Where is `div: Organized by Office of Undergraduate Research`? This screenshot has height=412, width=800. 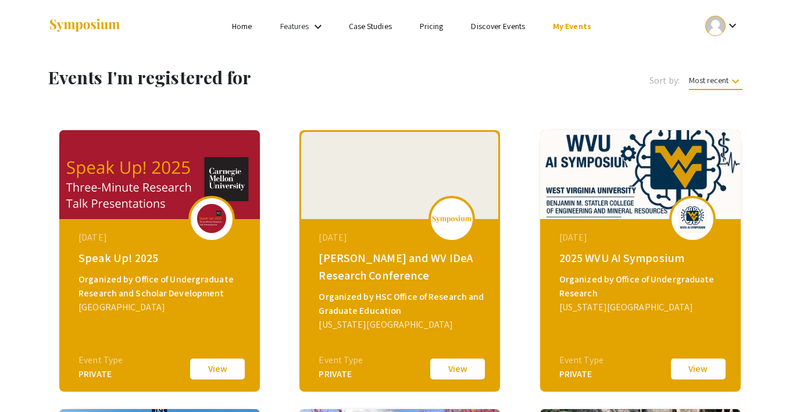
div: Organized by Office of Undergraduate Research is located at coordinates (642, 286).